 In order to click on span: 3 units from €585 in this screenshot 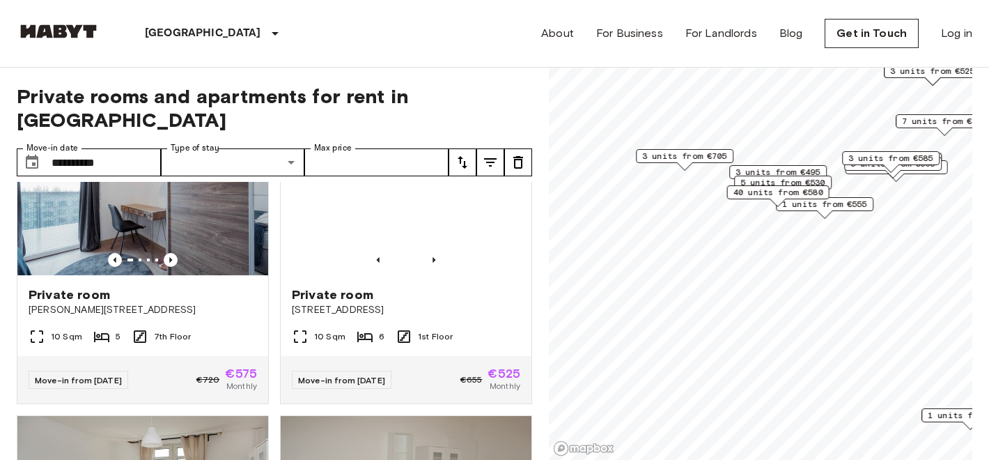, I will do `click(891, 158)`.